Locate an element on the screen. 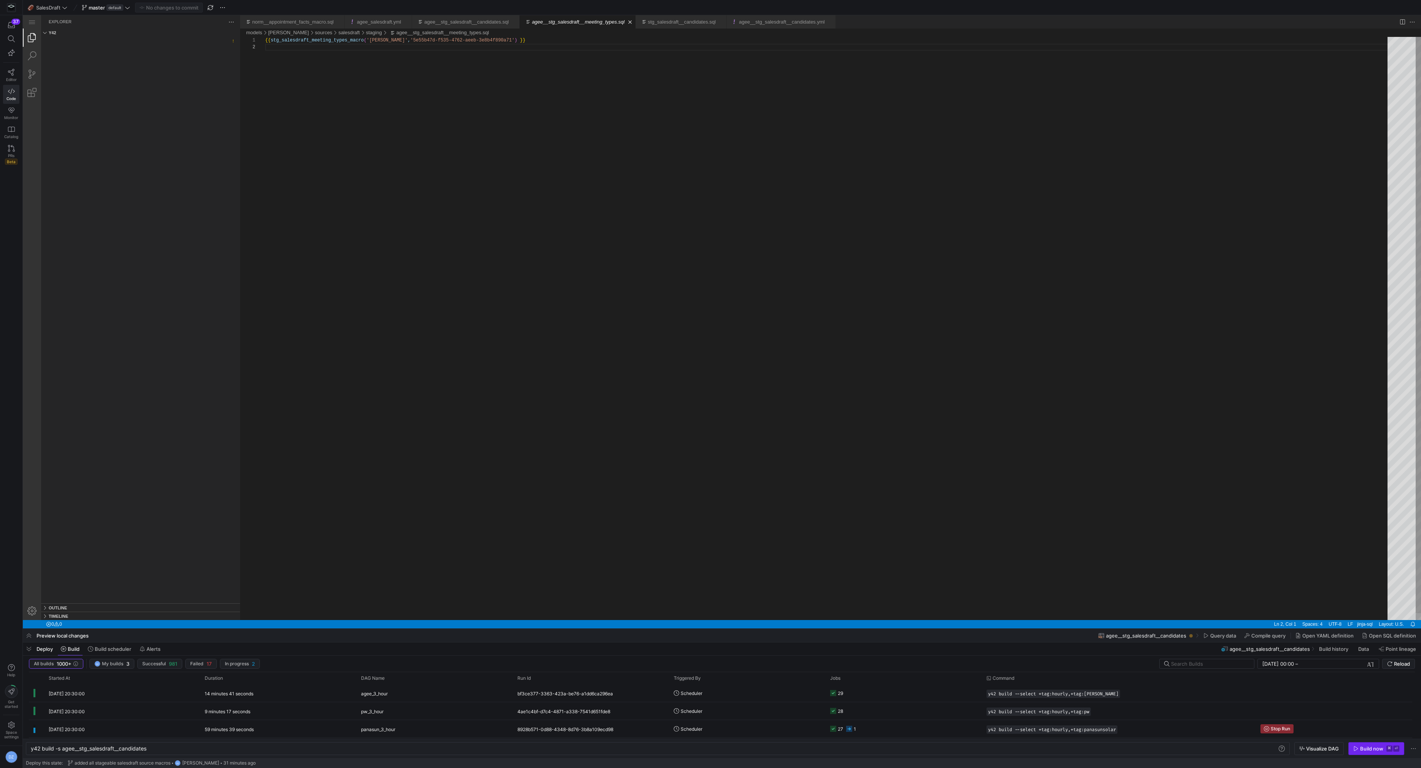 This screenshot has width=1421, height=768. span: 2 is located at coordinates (253, 664).